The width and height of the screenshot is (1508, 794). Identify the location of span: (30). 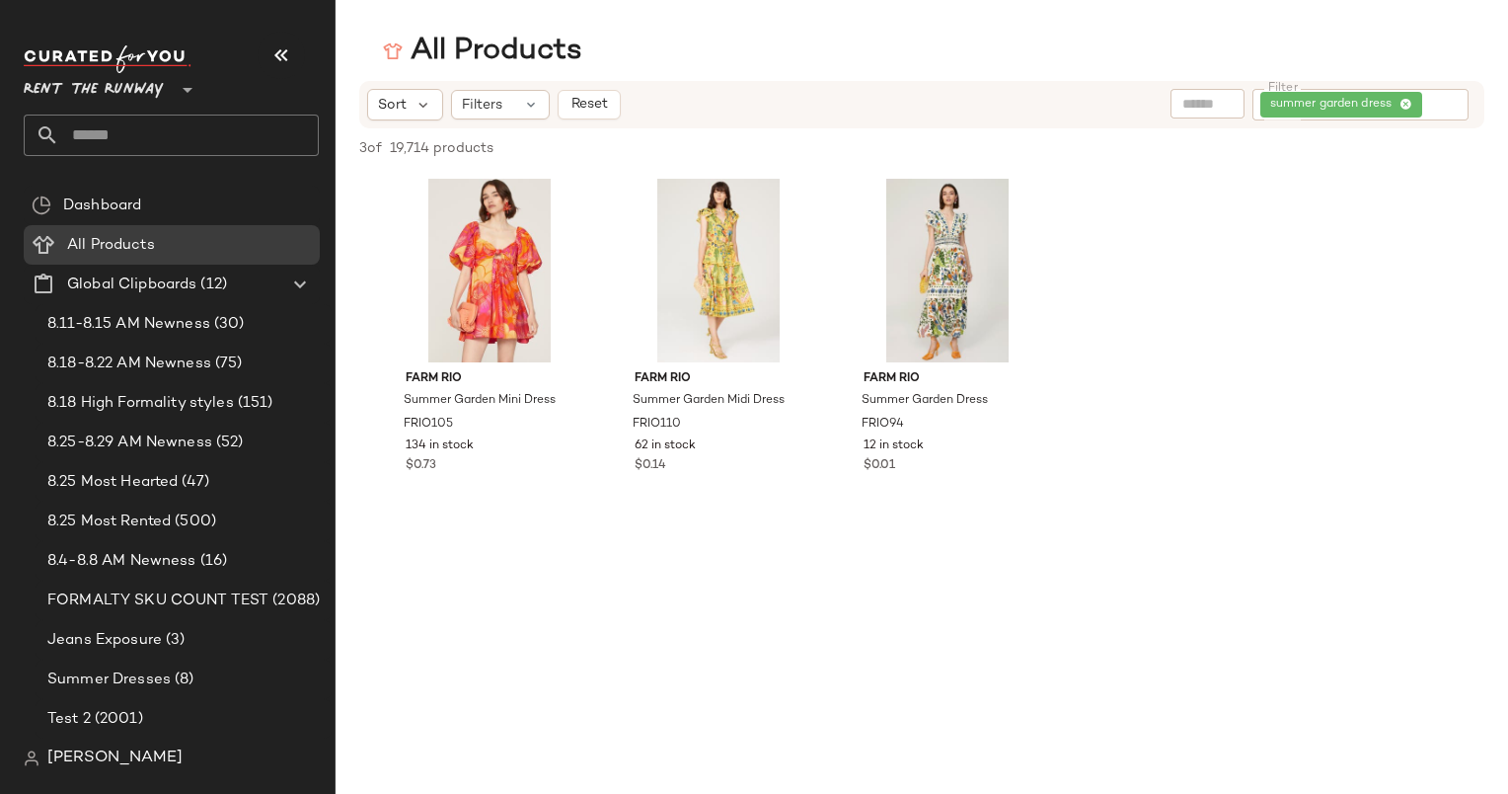
(227, 324).